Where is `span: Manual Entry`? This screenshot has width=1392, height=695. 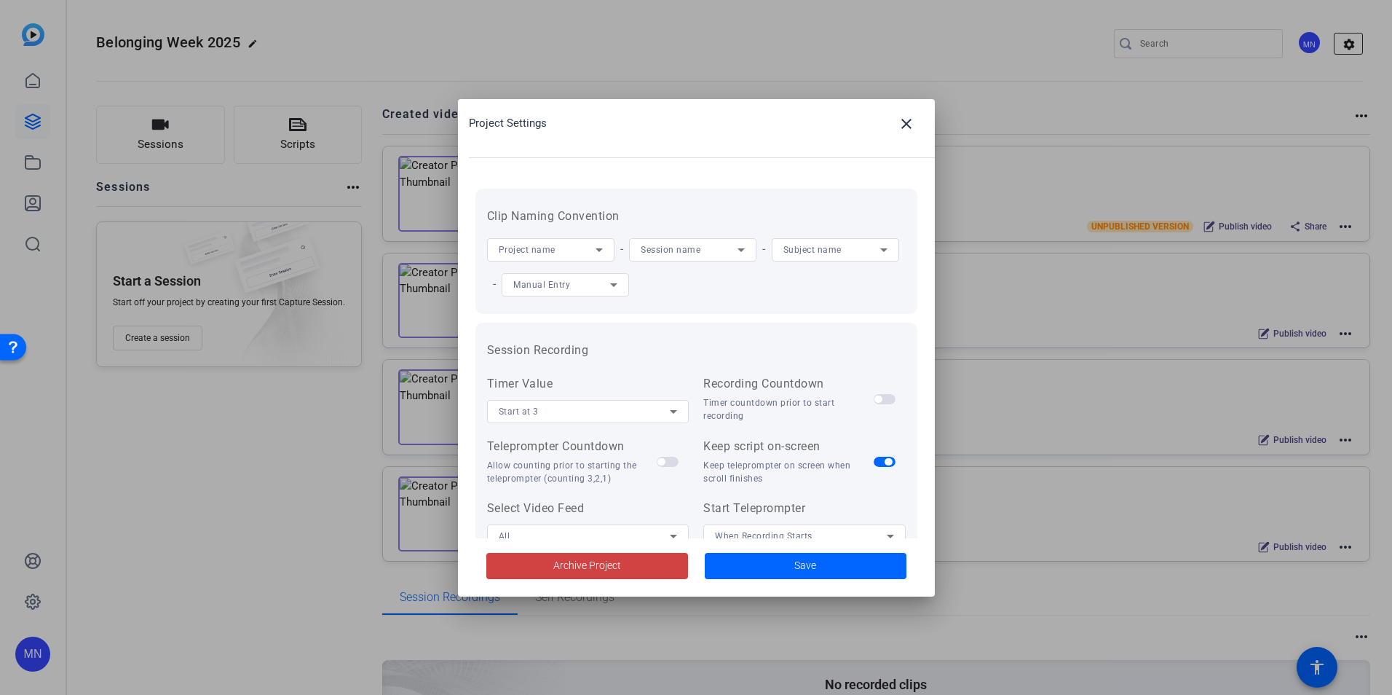 span: Manual Entry is located at coordinates (542, 285).